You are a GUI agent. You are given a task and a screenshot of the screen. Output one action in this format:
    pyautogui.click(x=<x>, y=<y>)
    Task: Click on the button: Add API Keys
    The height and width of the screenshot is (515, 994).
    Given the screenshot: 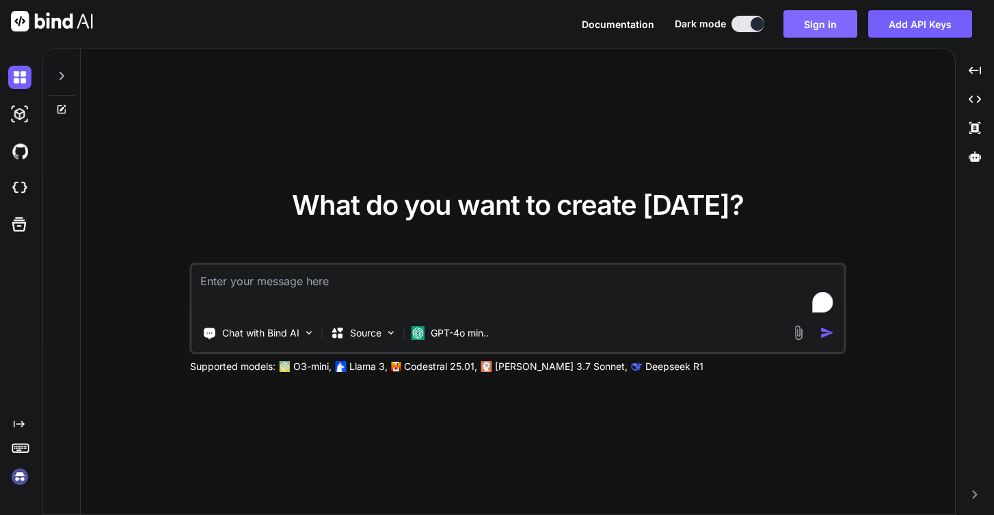 What is the action you would take?
    pyautogui.click(x=920, y=24)
    